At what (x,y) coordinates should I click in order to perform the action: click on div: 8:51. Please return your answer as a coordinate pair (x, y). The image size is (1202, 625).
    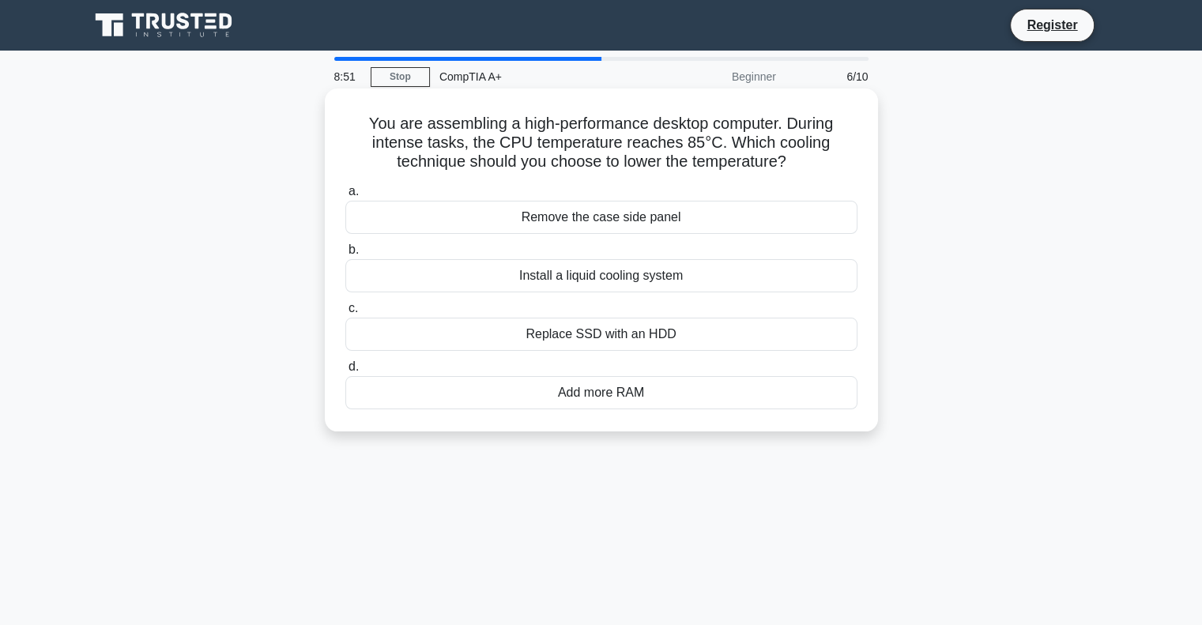
    Looking at the image, I should click on (348, 77).